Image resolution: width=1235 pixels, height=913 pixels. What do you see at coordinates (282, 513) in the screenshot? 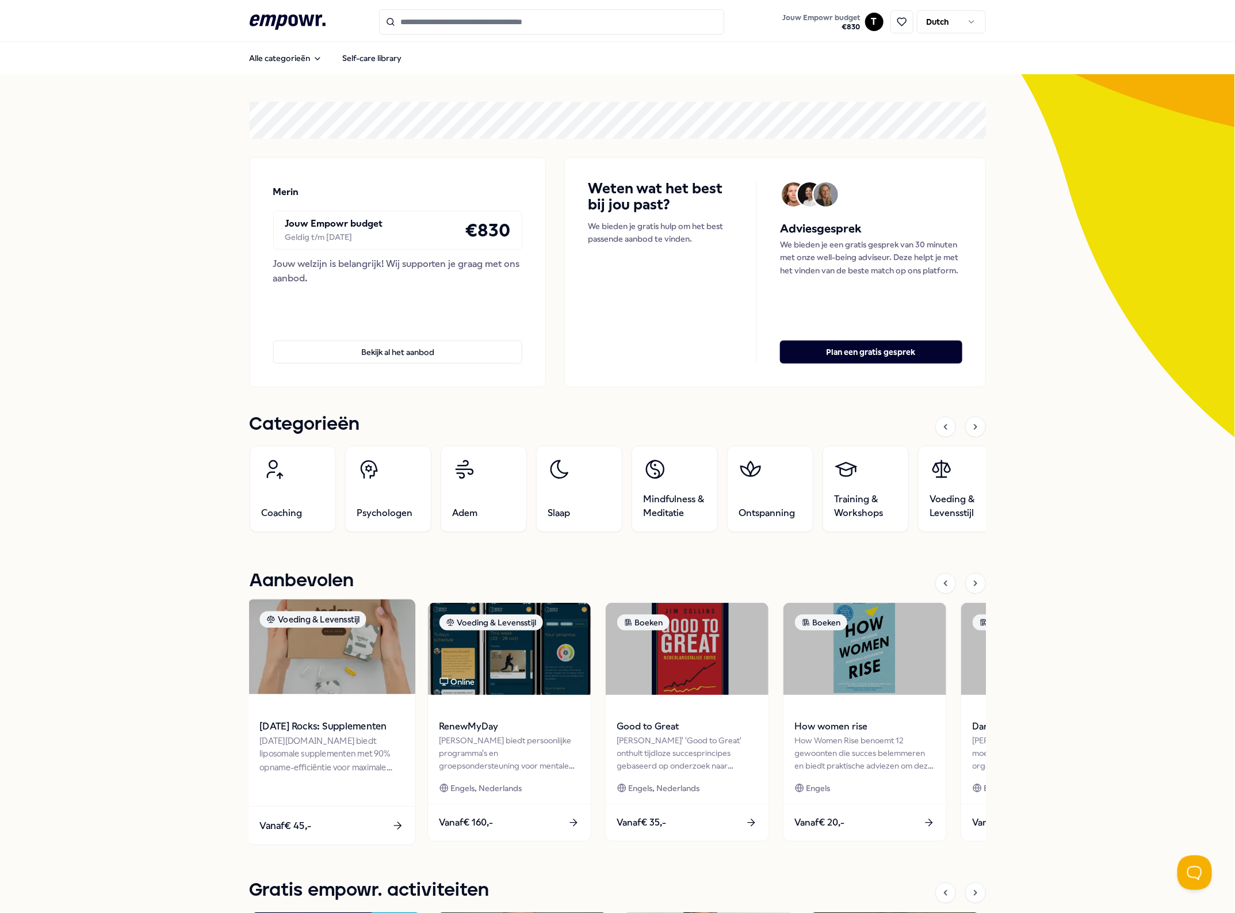
I see `span: Coaching` at bounding box center [282, 513].